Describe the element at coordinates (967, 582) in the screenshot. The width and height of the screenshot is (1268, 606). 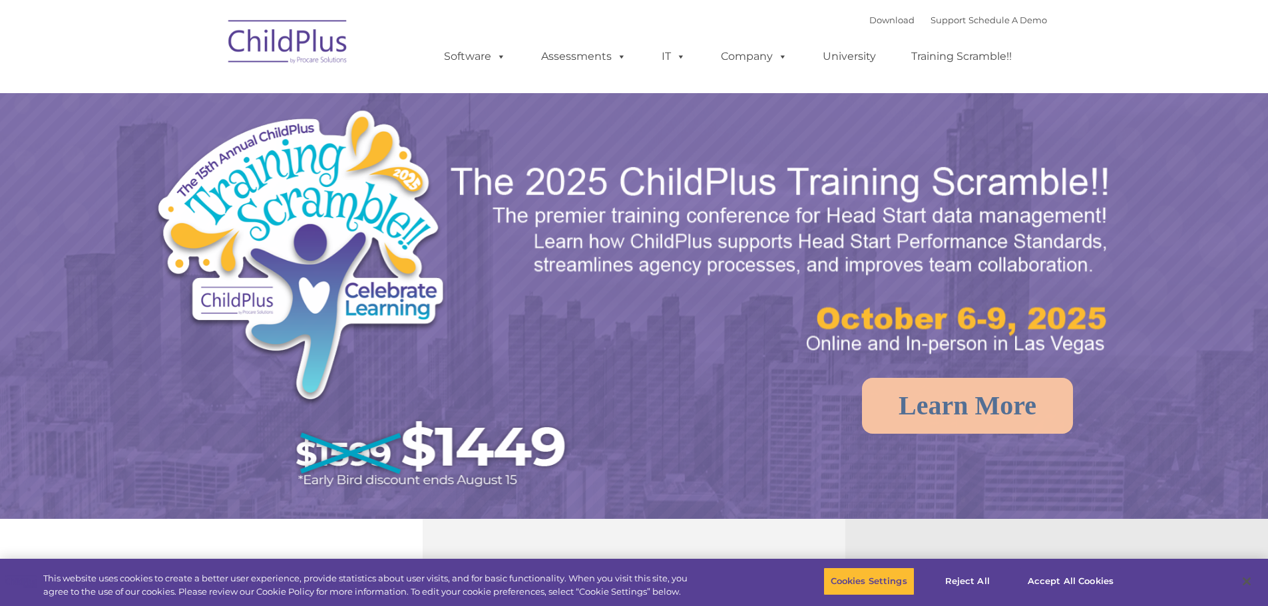
I see `button: Reject All` at that location.